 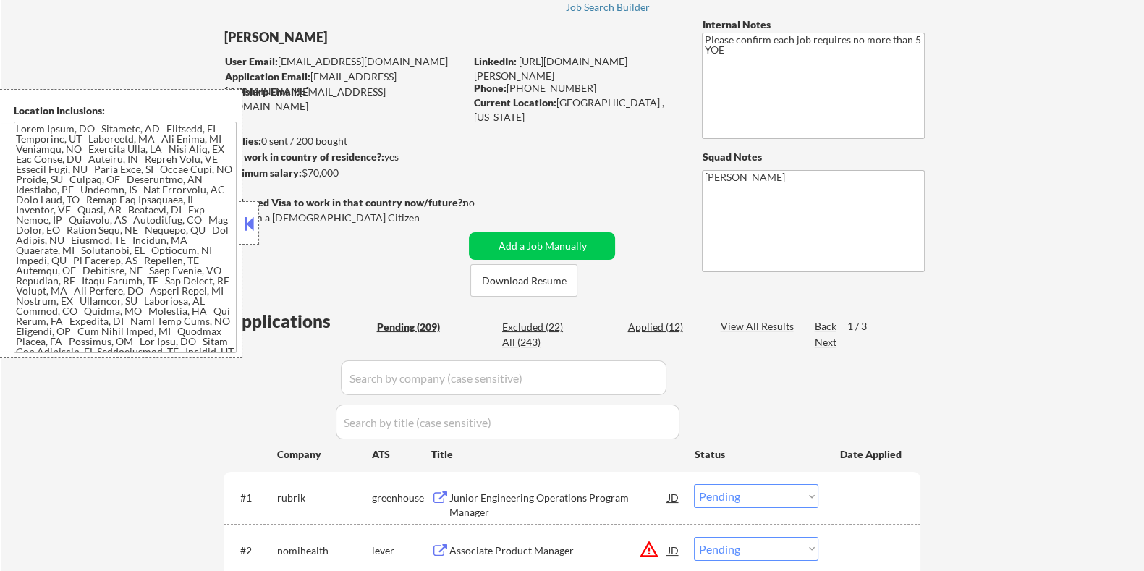 I want to click on div: Associate Product Manager, so click(x=558, y=551).